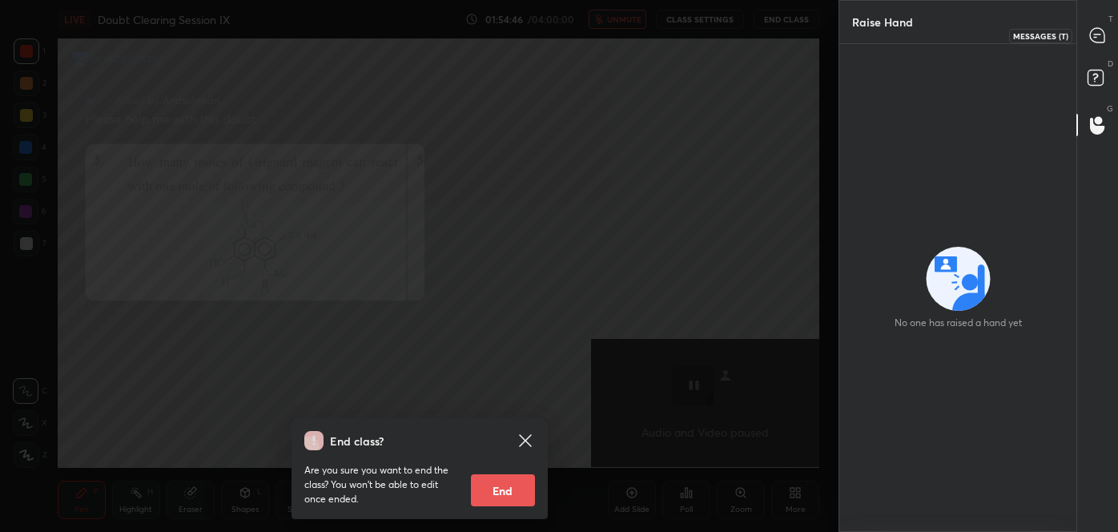 Image resolution: width=1118 pixels, height=532 pixels. Describe the element at coordinates (1110, 108) in the screenshot. I see `p: G` at that location.